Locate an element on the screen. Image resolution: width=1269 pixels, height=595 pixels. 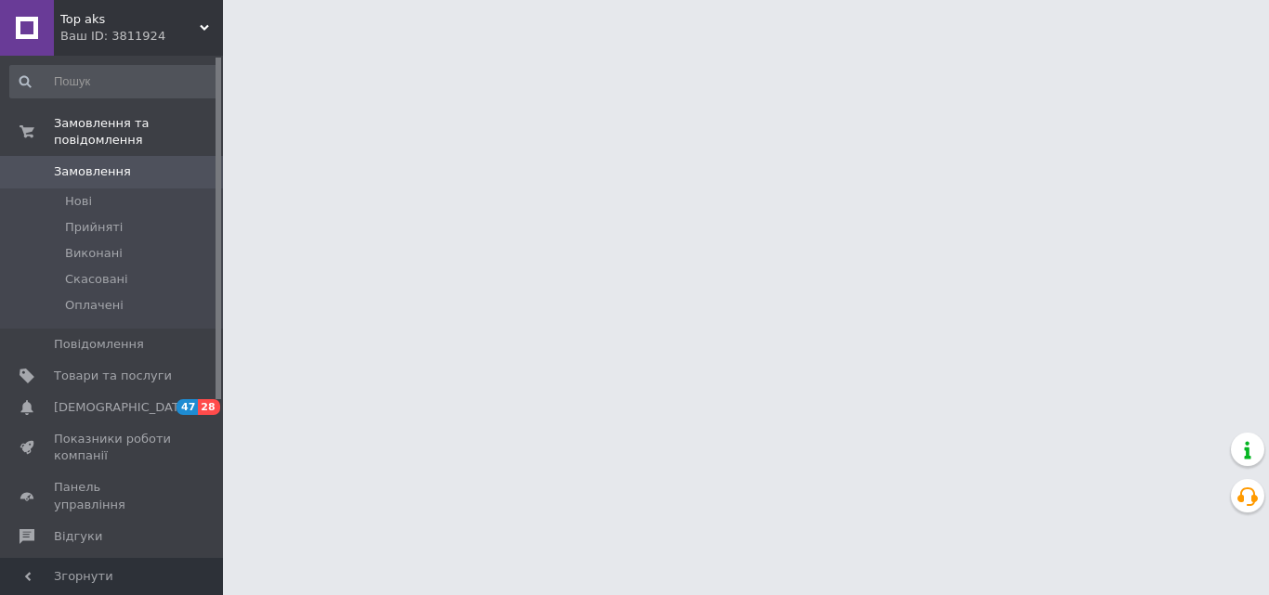
span: Нові is located at coordinates (78, 202).